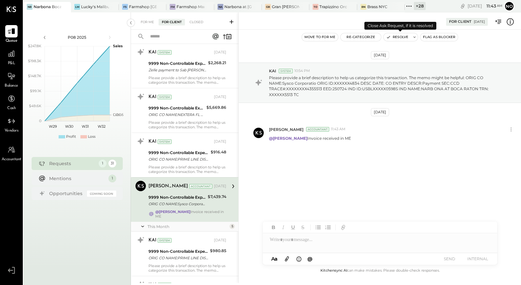 The width and height of the screenshot is (521, 285). What do you see at coordinates (218, 251) in the screenshot?
I see `div: $980.85` at bounding box center [218, 251].